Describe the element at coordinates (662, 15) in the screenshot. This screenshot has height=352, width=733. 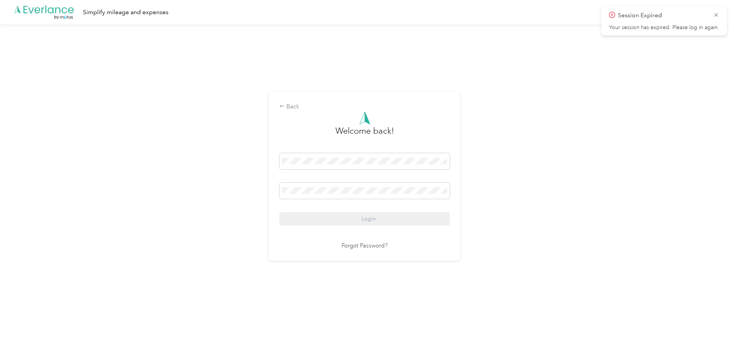
I see `p: Session Expired` at that location.